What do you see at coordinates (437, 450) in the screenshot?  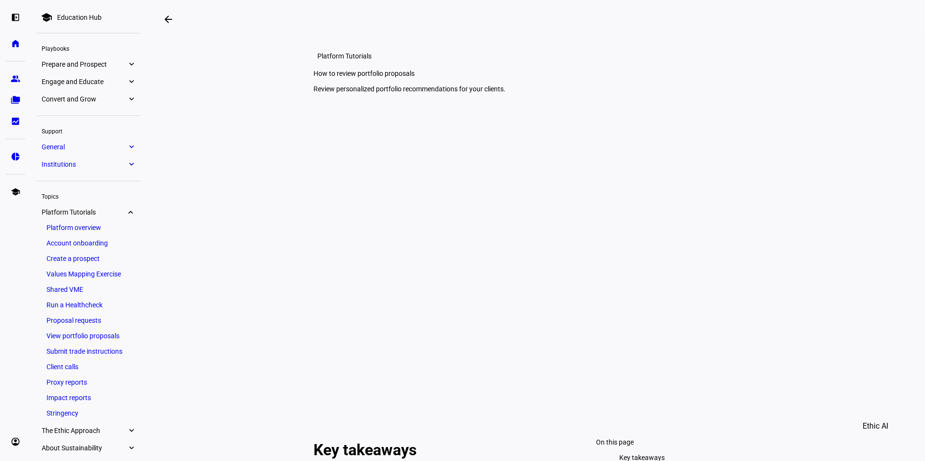 I see `h2: Key takeaways` at bounding box center [437, 450].